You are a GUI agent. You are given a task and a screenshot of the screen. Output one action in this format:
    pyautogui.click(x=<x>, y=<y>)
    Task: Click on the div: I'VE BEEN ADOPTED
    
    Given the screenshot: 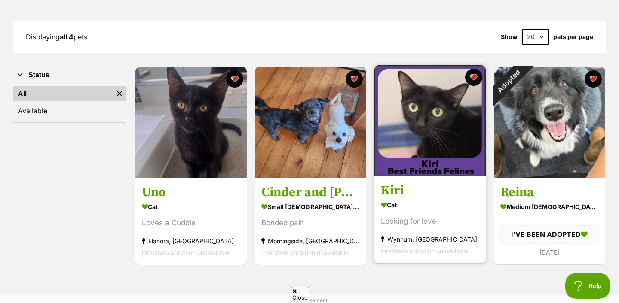 What is the action you would take?
    pyautogui.click(x=549, y=235)
    